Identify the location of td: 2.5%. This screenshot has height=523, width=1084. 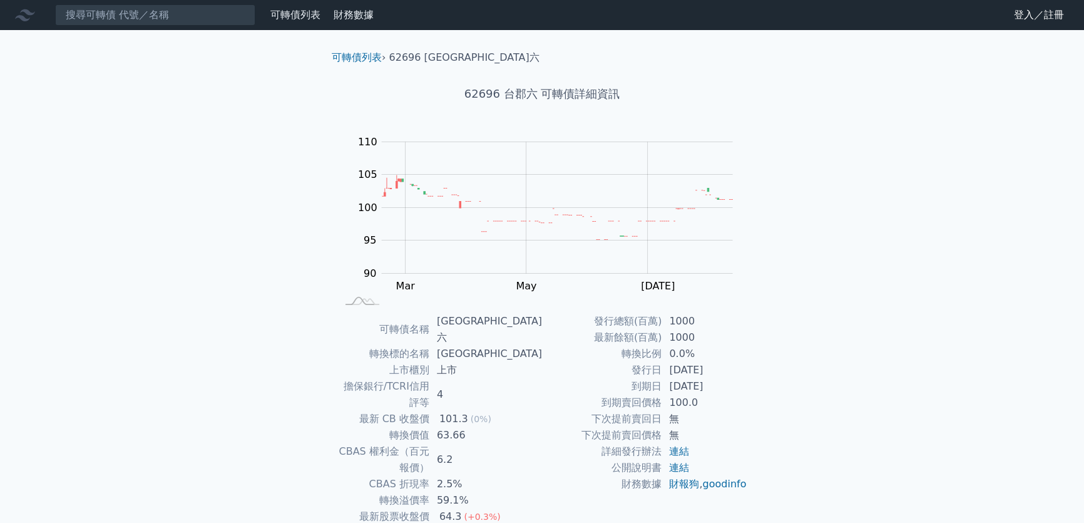
(486, 484).